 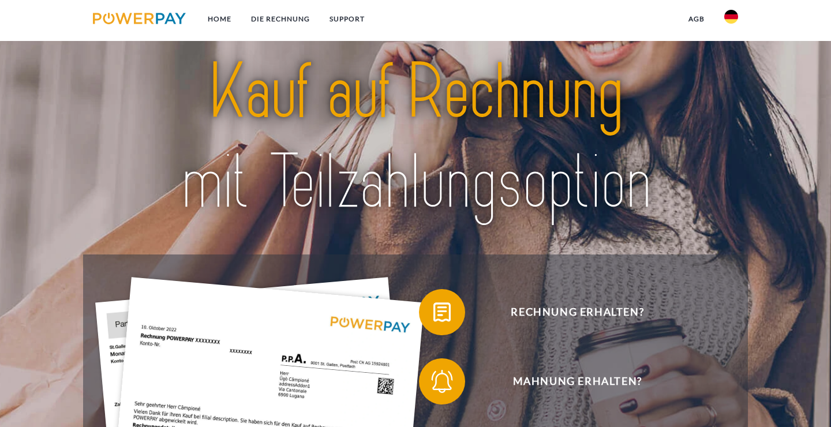 I want to click on img: qb_bill.svg, so click(x=442, y=312).